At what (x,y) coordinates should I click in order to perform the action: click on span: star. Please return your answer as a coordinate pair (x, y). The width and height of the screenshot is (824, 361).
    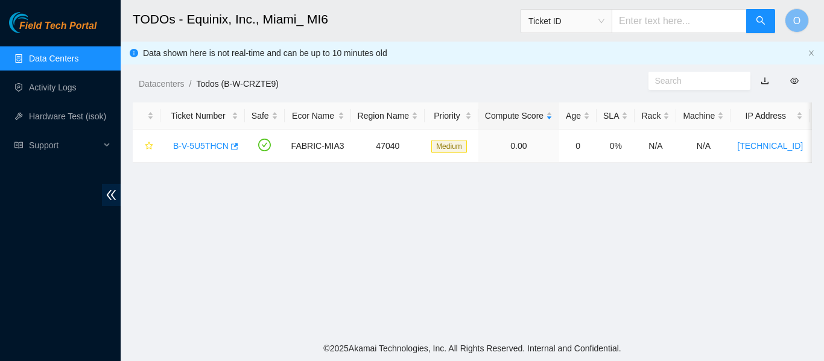
    Looking at the image, I should click on (149, 147).